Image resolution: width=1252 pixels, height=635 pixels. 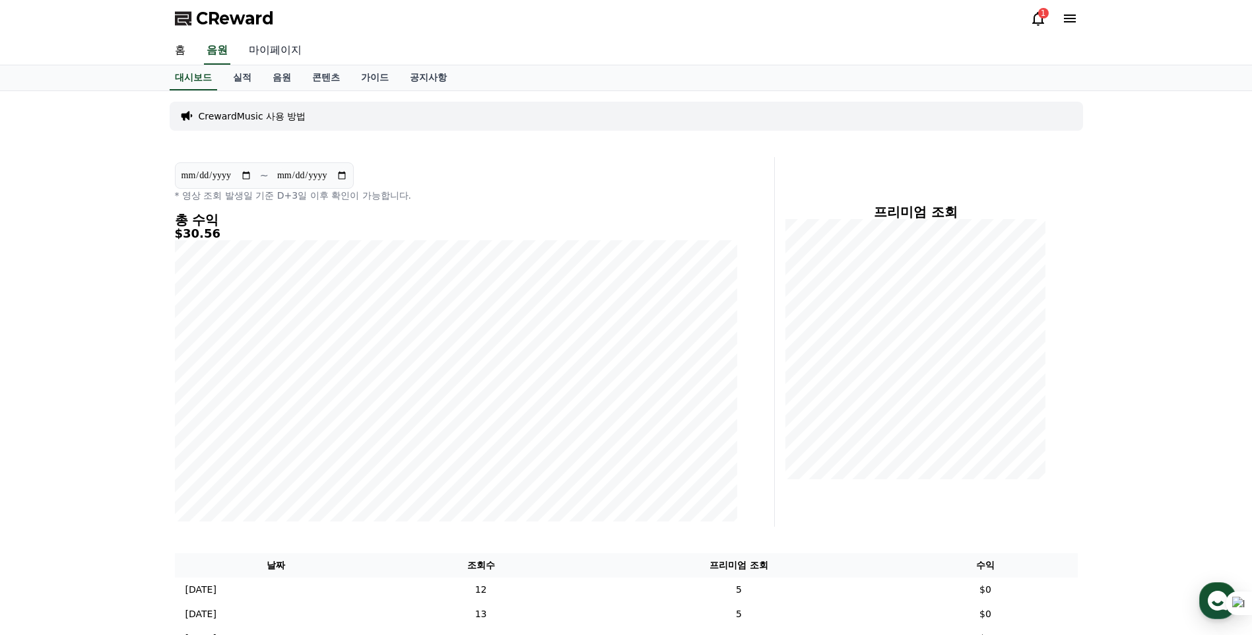 I want to click on span: 대화, so click(x=129, y=444).